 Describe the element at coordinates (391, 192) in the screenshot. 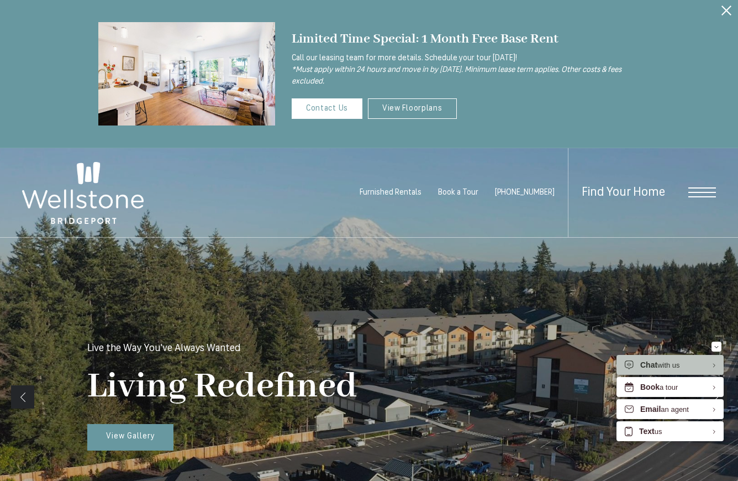

I see `a: Furnished Rentals` at that location.